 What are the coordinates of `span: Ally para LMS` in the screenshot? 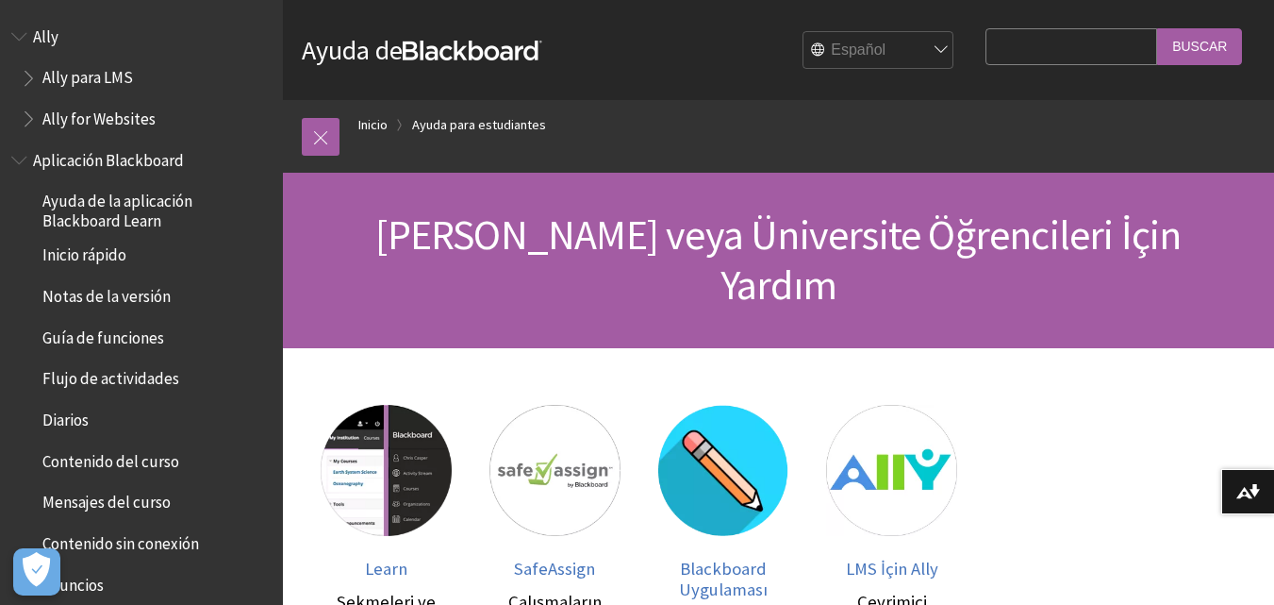 It's located at (88, 75).